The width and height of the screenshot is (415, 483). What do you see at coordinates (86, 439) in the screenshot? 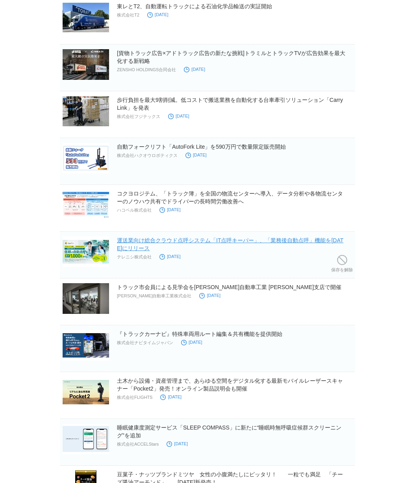
I see `img: 睡眠健康度測定サービス「SLEEP COMPASS」に新たに“睡眠時無呼吸症候群スクリーニング”を追加` at bounding box center [86, 439].